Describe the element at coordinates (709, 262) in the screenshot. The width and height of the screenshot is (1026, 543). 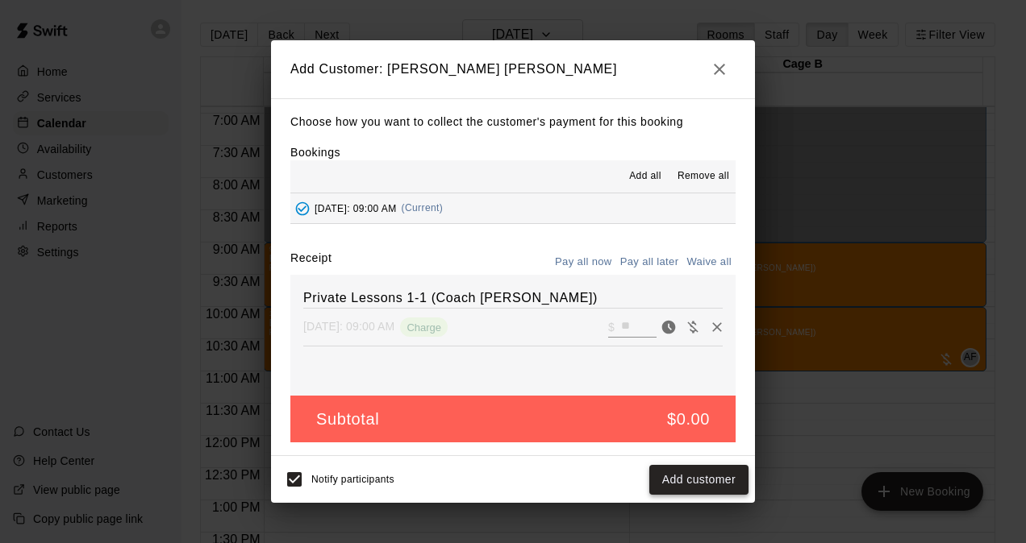
I see `button: Waive all` at that location.